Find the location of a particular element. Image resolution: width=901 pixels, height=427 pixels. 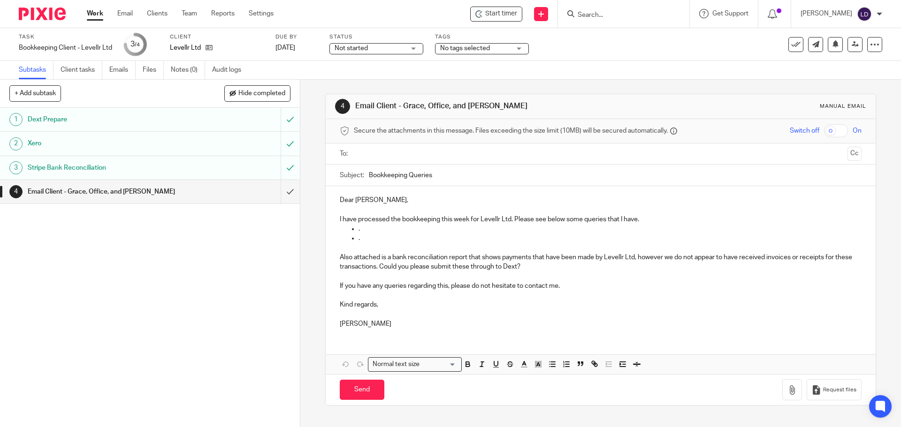

small: /4 is located at coordinates (137, 45).